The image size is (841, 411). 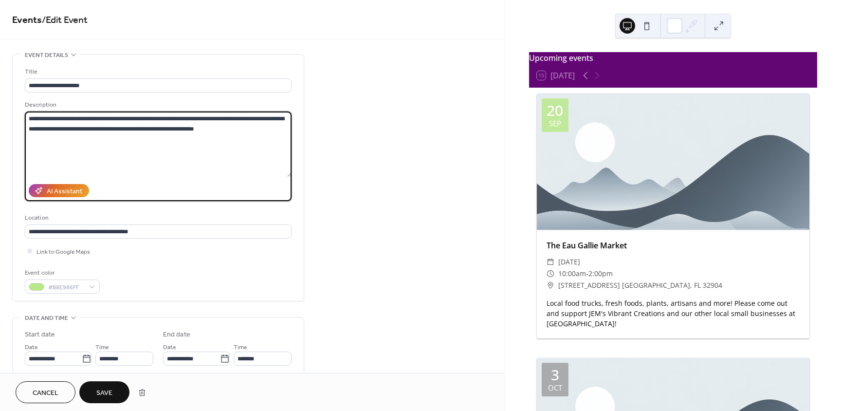 What do you see at coordinates (601, 274) in the screenshot?
I see `span: 2:00pm` at bounding box center [601, 274].